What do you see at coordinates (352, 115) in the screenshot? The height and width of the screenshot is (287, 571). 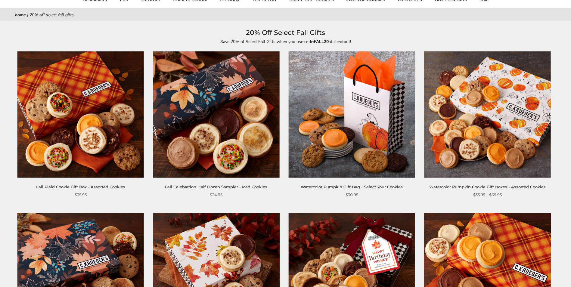 I see `img: Watercolor Pumpkin Gift Bag - Select Your Cookies` at bounding box center [352, 115].